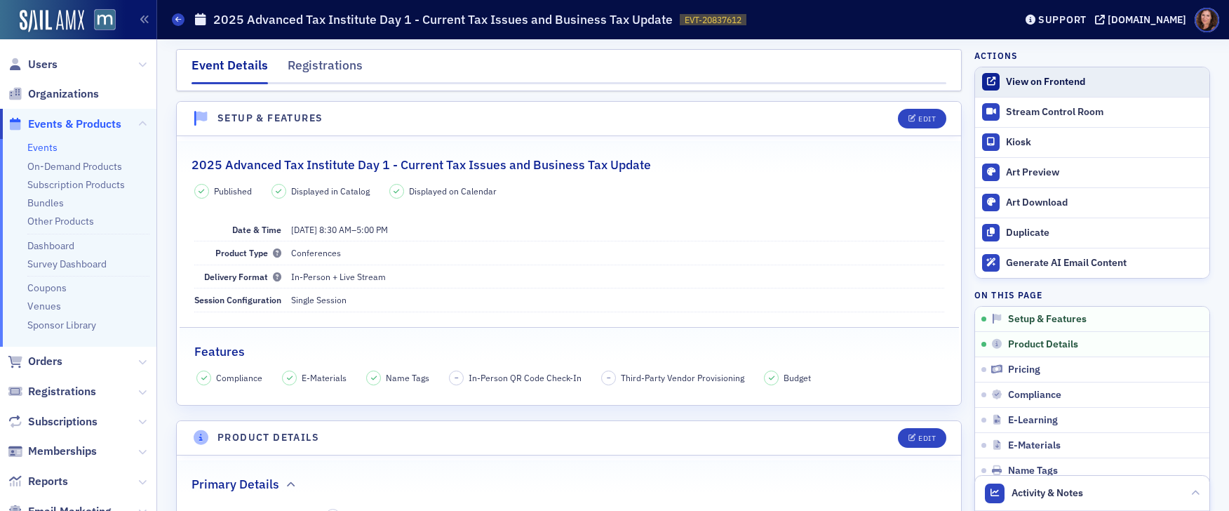 The height and width of the screenshot is (511, 1229). Describe the element at coordinates (372, 229) in the screenshot. I see `time: 5:00 PM` at that location.